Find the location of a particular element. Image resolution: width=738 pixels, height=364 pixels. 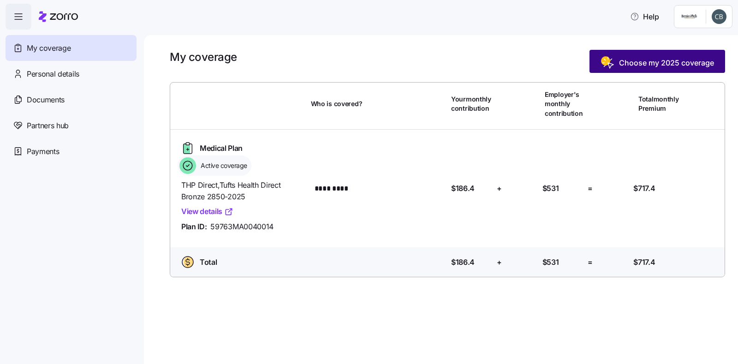

span: Personal details is located at coordinates (53, 74).